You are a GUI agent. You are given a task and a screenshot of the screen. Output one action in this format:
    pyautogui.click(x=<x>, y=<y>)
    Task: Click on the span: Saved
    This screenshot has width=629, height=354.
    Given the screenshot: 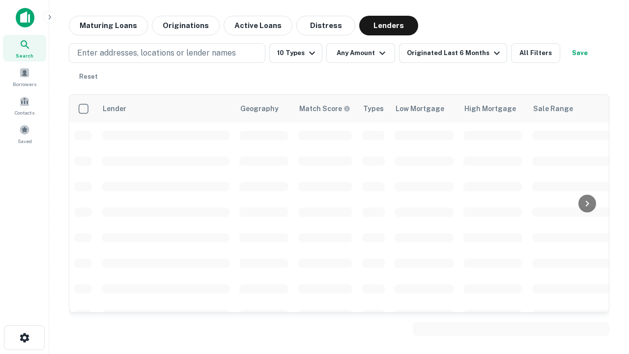 What is the action you would take?
    pyautogui.click(x=25, y=141)
    